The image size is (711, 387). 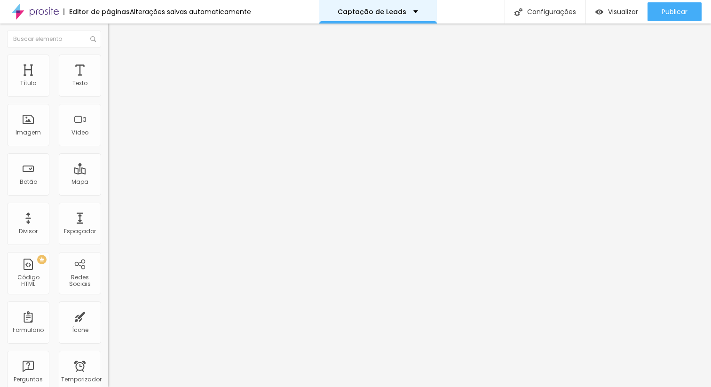 I want to click on font: Título, so click(x=28, y=83).